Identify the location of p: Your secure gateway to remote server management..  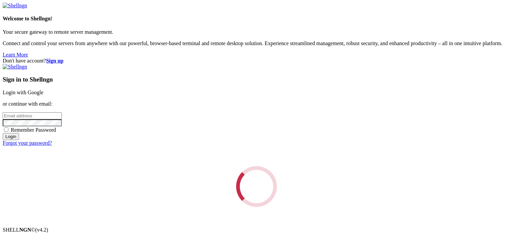
(257, 32).